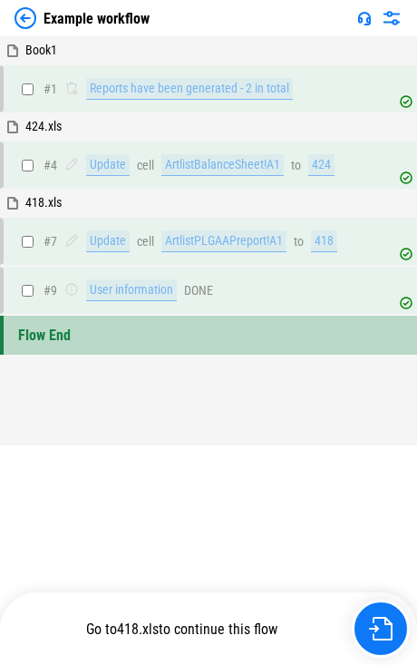 The image size is (417, 665). I want to click on img: Support, so click(365, 18).